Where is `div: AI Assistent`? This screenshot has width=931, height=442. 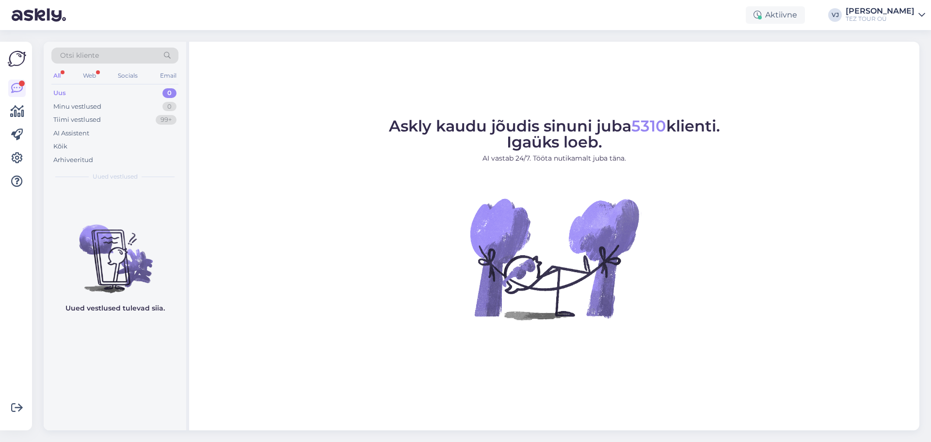
div: AI Assistent is located at coordinates (71, 133).